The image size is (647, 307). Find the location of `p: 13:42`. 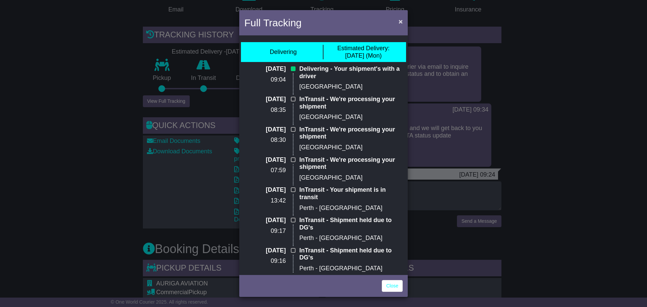

p: 13:42 is located at coordinates (265, 201).